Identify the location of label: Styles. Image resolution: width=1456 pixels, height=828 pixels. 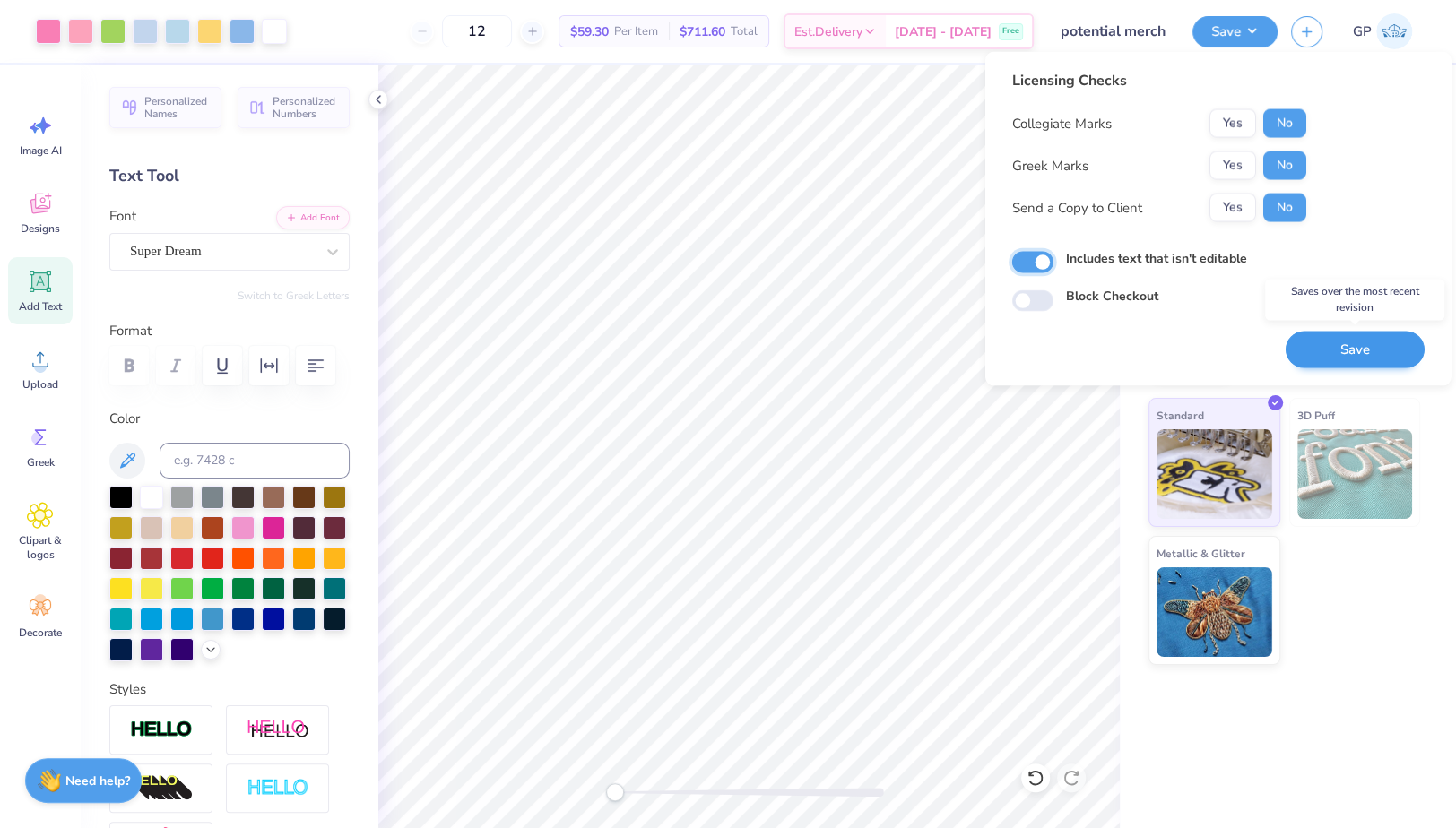
(127, 689).